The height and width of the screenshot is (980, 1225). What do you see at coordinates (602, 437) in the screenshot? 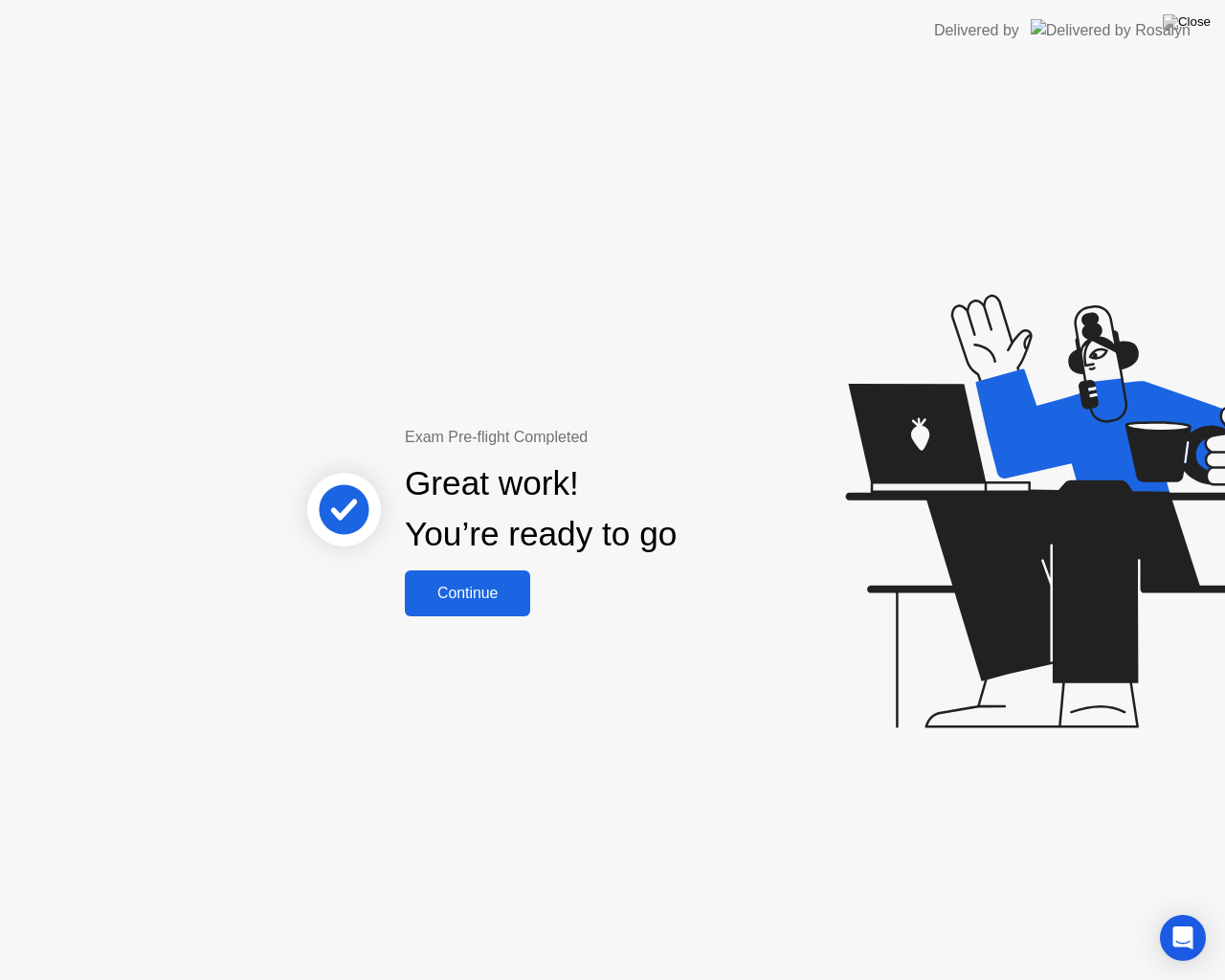
I see `div: Exam Pre-flight Completed` at bounding box center [602, 437].